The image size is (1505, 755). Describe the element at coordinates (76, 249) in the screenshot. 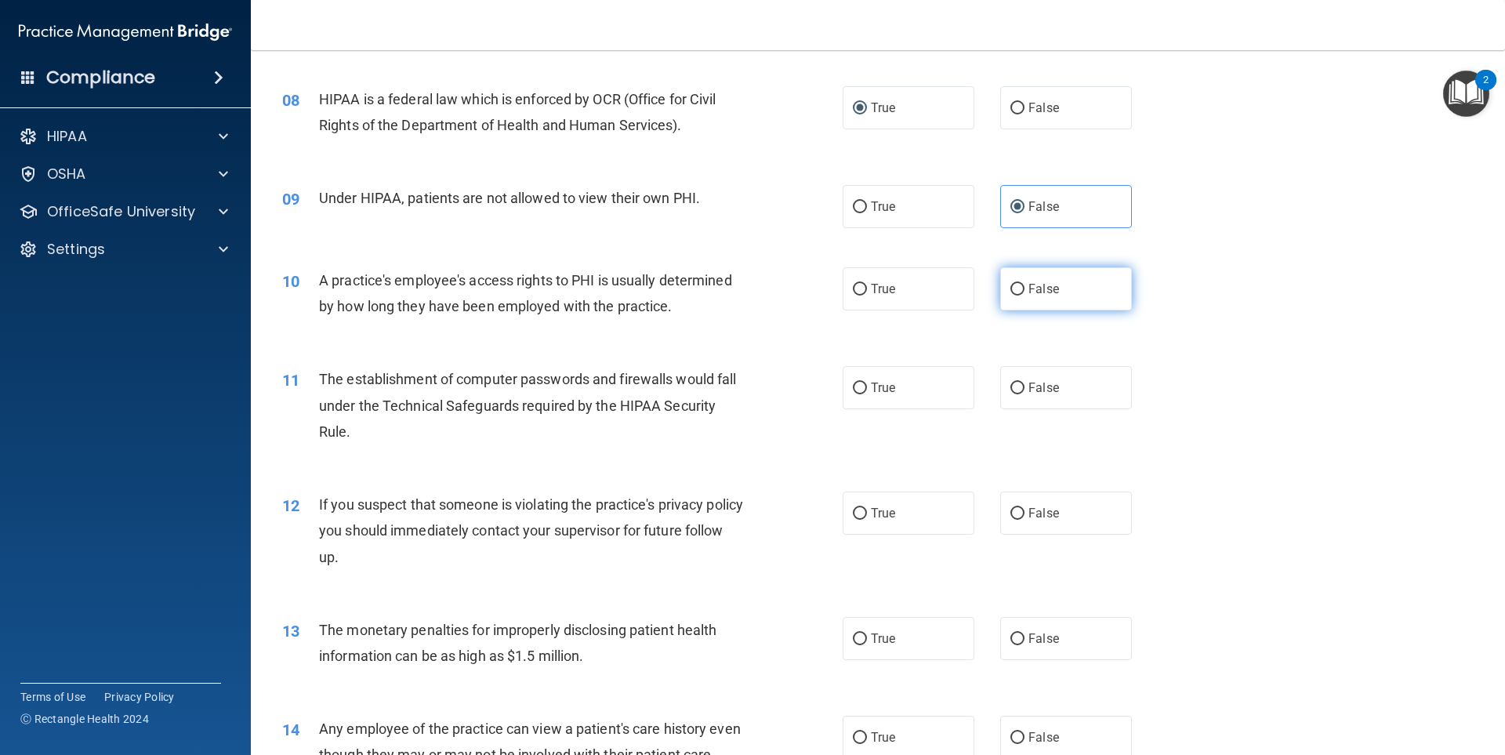

I see `p: Settings` at that location.